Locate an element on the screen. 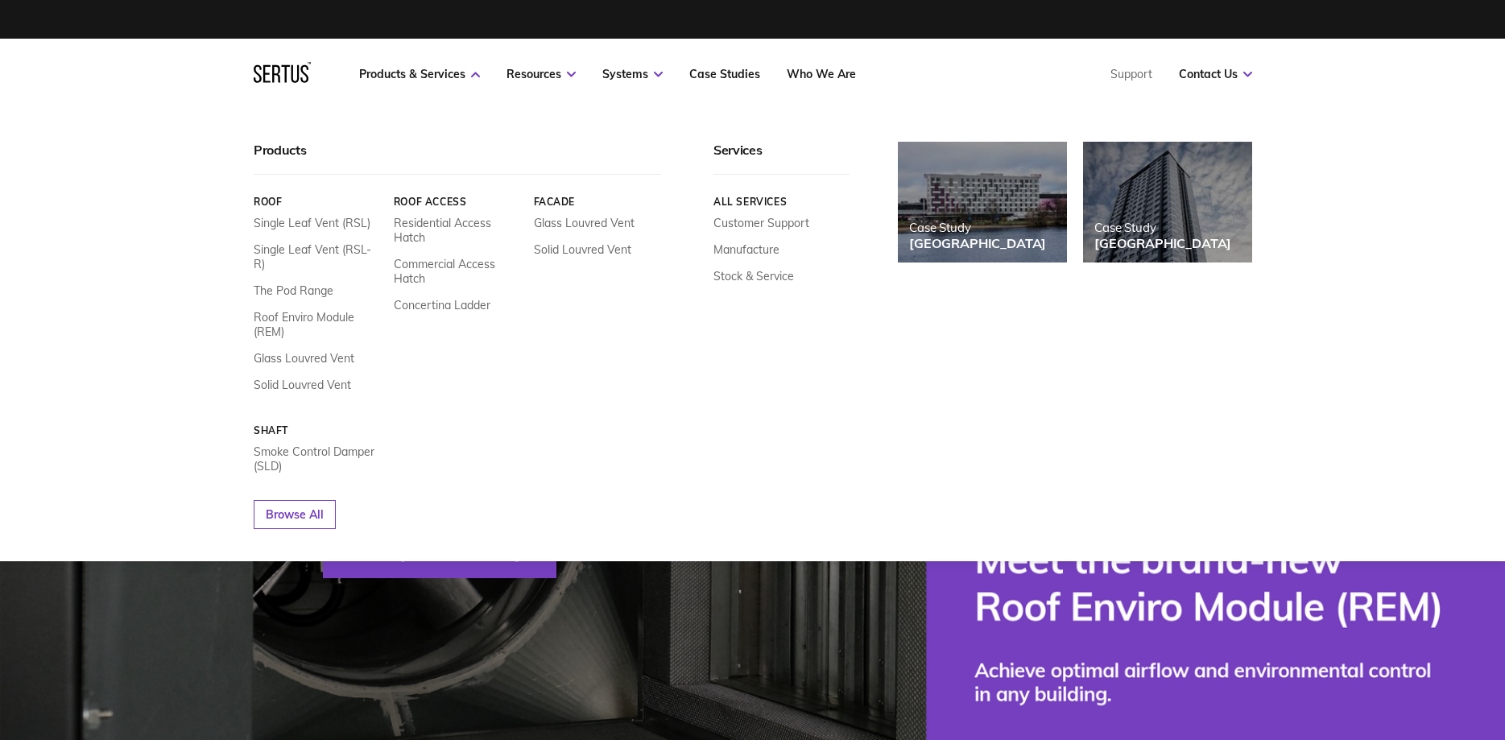  a: All services is located at coordinates (781, 201).